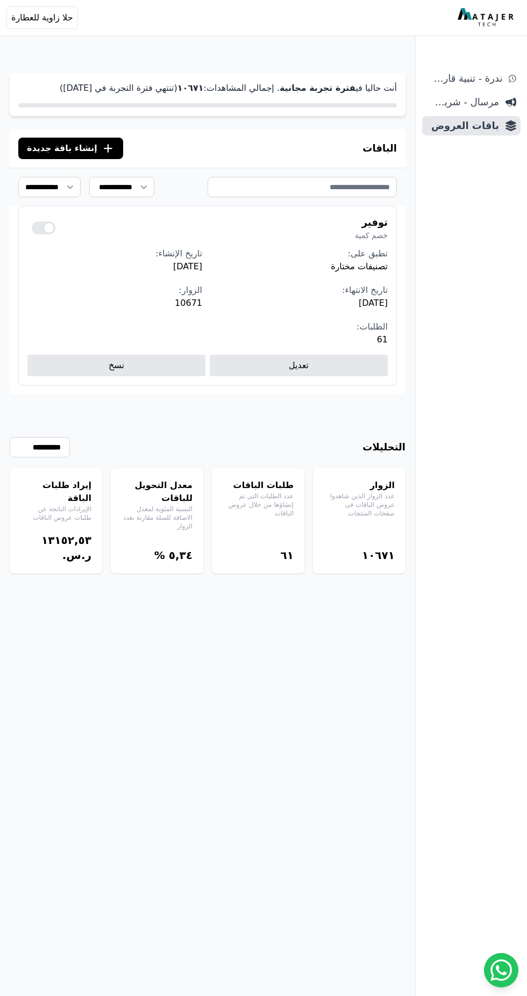 This screenshot has width=527, height=996. I want to click on h3: الباقات, so click(379, 148).